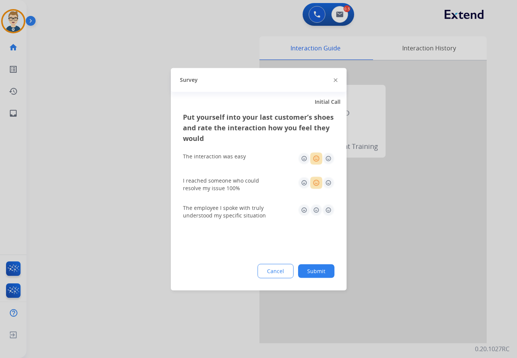 The height and width of the screenshot is (358, 517). What do you see at coordinates (328, 101) in the screenshot?
I see `span: Initial Call` at bounding box center [328, 101].